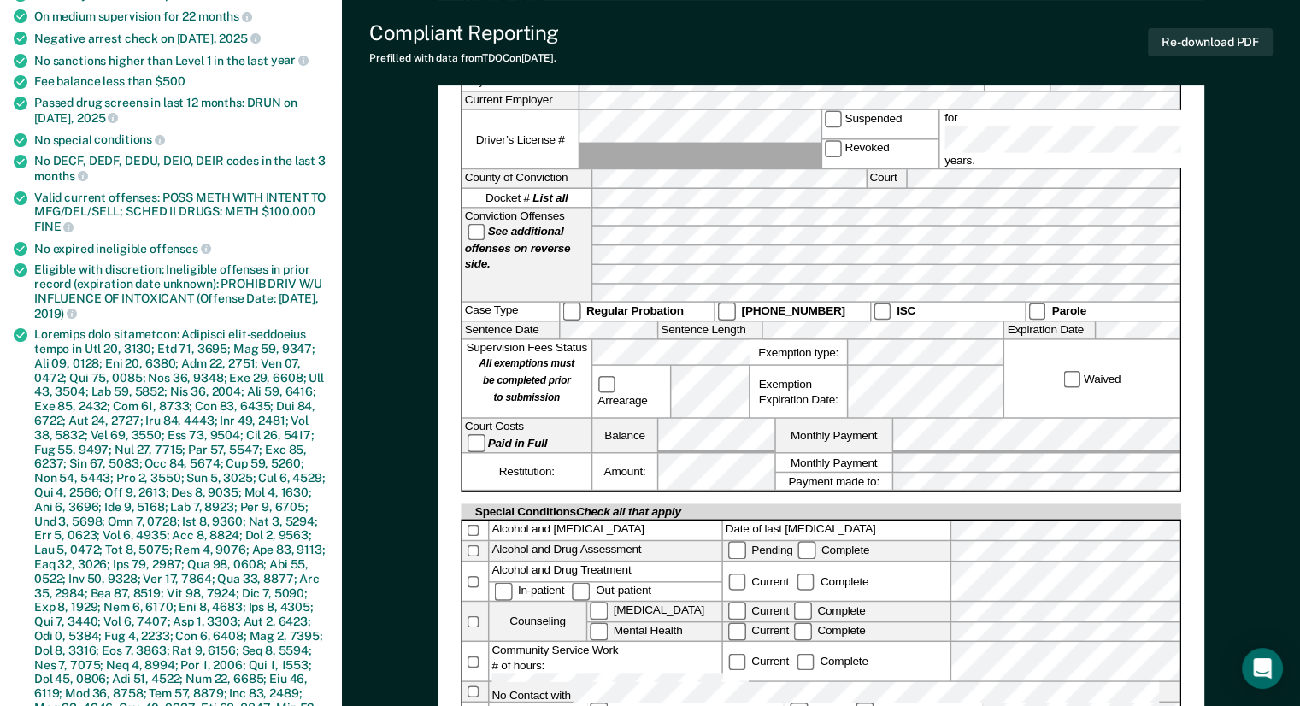 This screenshot has width=1300, height=706. I want to click on div: Open Intercom Messenger, so click(1262, 668).